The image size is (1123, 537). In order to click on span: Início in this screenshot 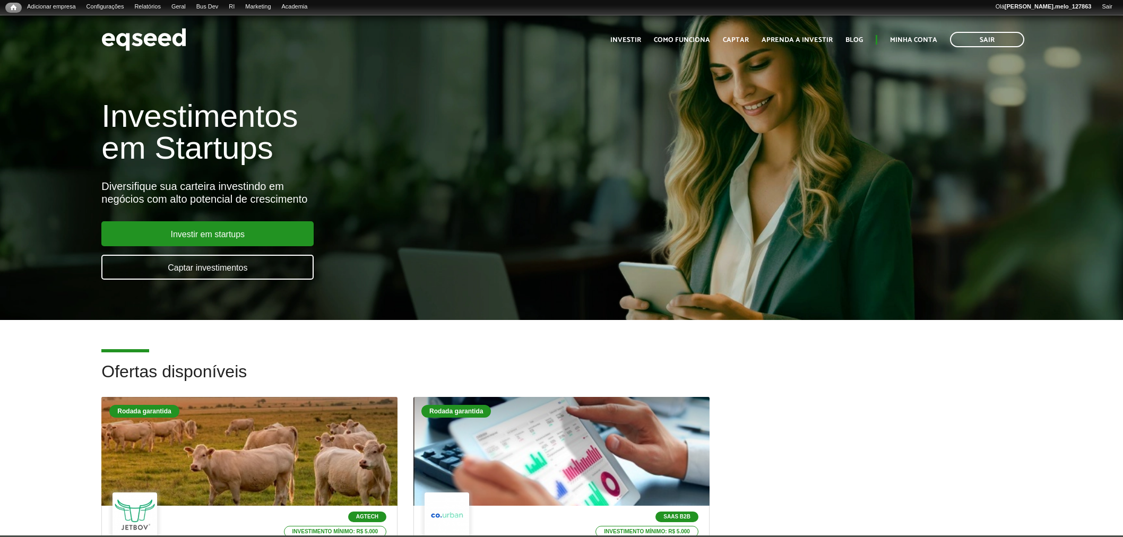, I will do `click(13, 7)`.